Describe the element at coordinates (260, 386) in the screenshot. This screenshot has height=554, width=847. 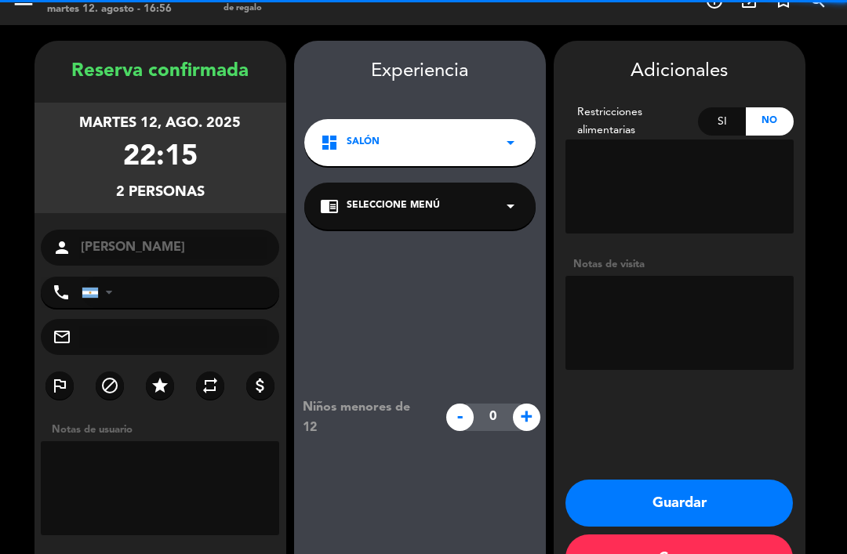
I see `i: attach_money` at that location.